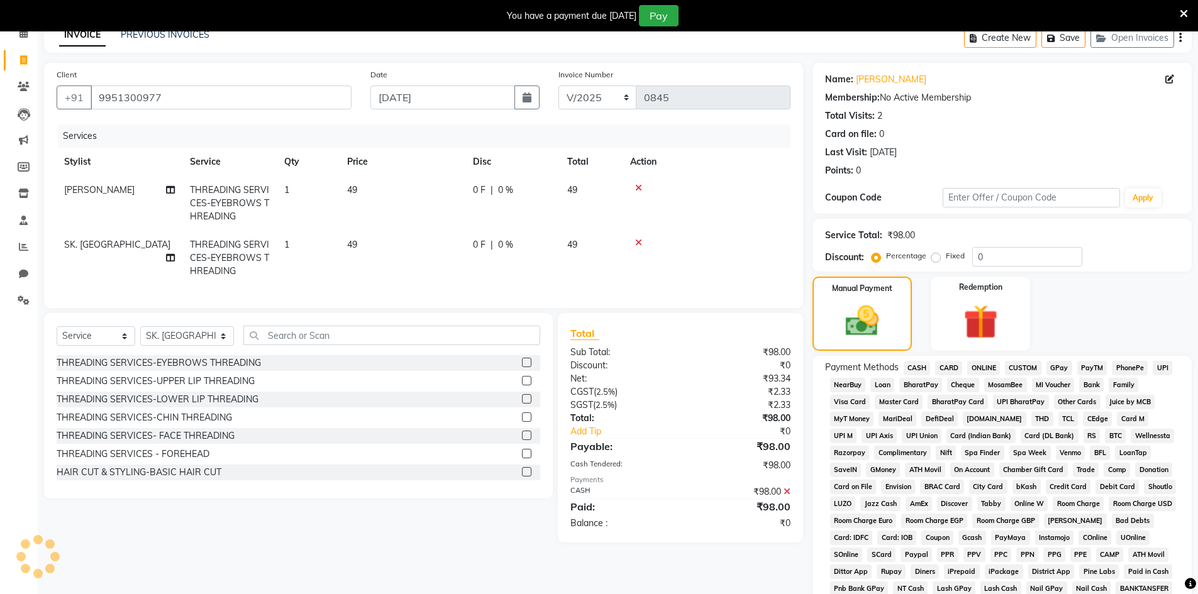  What do you see at coordinates (1162, 368) in the screenshot?
I see `span: UPI` at bounding box center [1162, 368].